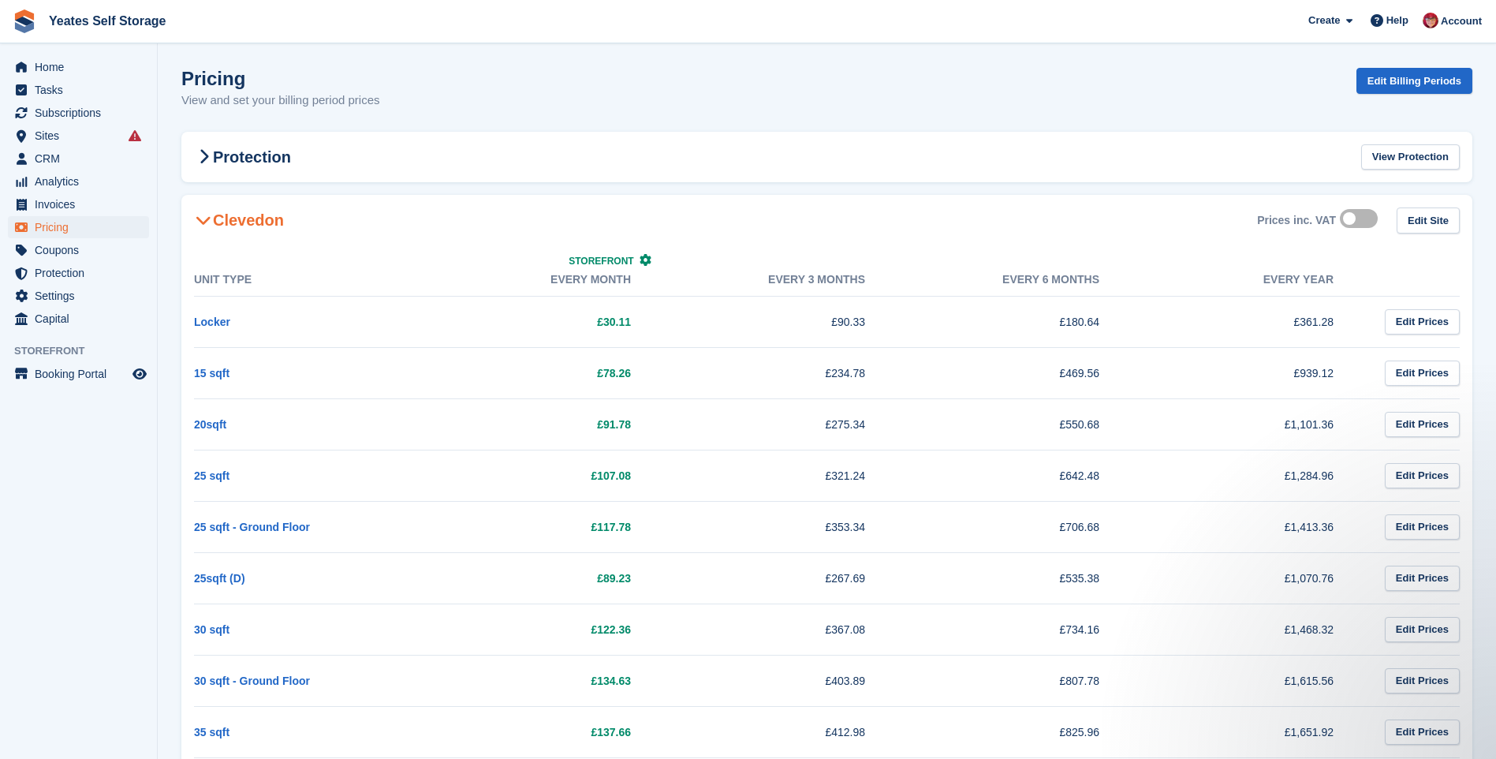  Describe the element at coordinates (211, 732) in the screenshot. I see `a: 35 sqft` at that location.